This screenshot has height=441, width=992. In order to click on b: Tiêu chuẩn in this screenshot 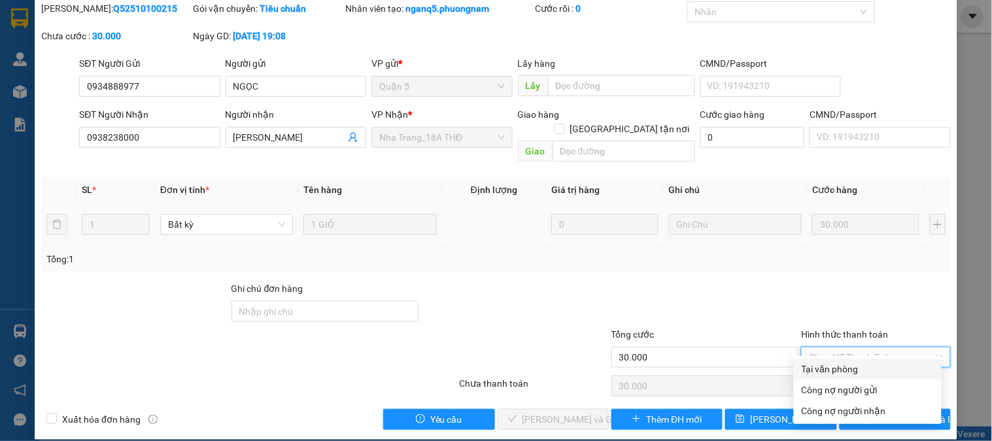, I will do `click(283, 8)`.